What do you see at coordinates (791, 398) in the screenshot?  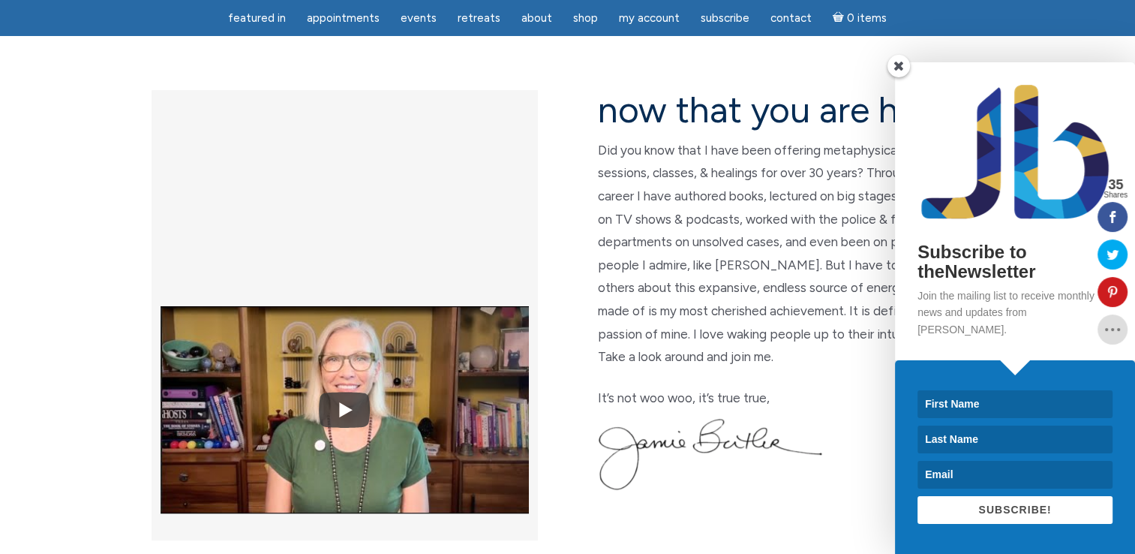 I see `p: It’s not woo woo, it’s true true,` at bounding box center [791, 398].